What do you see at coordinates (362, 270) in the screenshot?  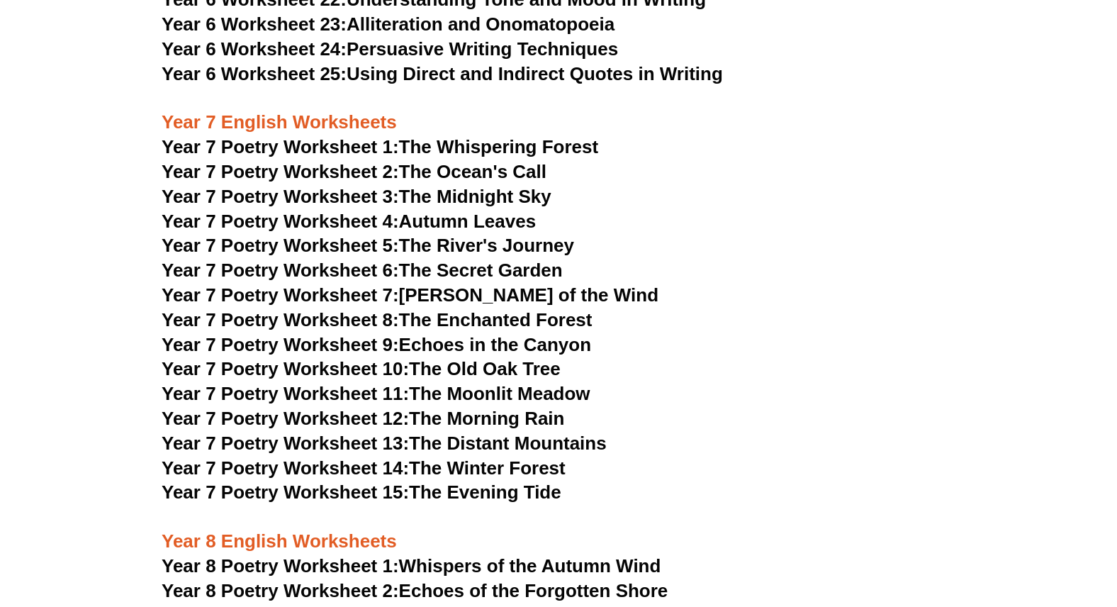 I see `a: Year 7 Poetry Worksheet 6:The Secret Garden` at bounding box center [362, 270].